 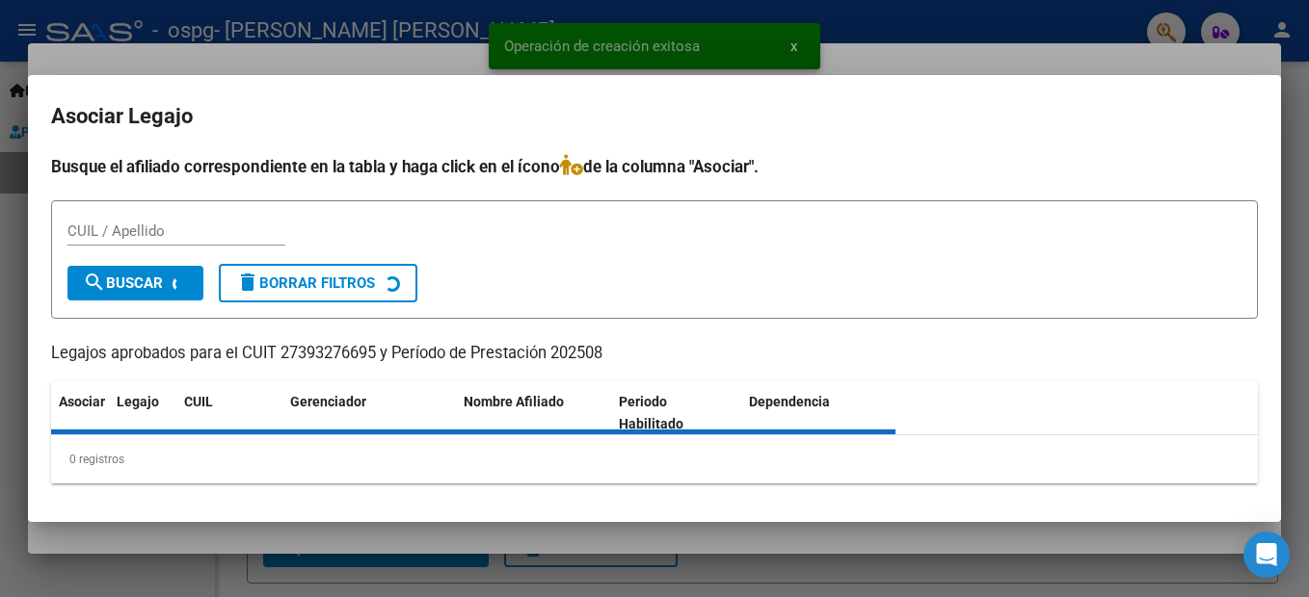 I want to click on button: Buscar, so click(x=135, y=283).